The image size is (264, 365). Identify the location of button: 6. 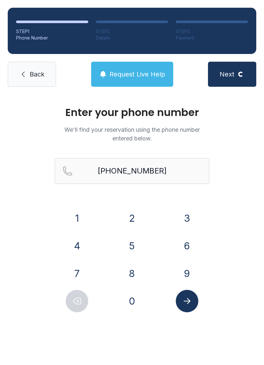
(187, 246).